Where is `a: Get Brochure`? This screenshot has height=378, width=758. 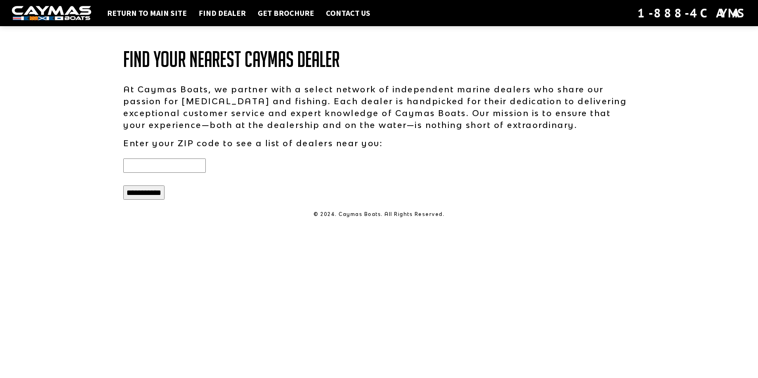
a: Get Brochure is located at coordinates (286, 13).